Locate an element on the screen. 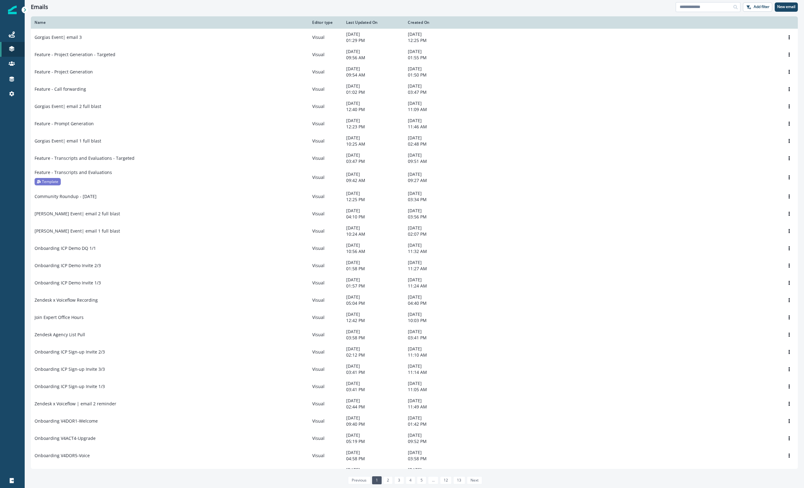  p: 09:52 PM is located at coordinates (435, 441).